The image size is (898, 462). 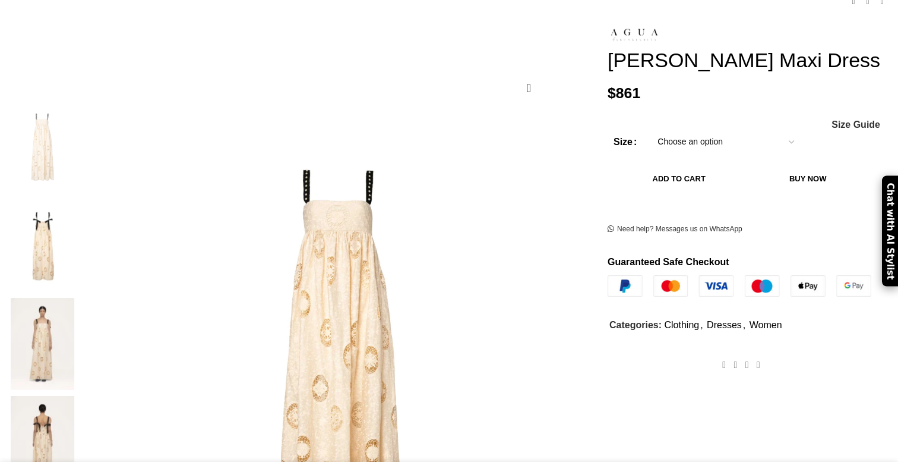 I want to click on a: Need help? Messages us on WhatsApp, so click(x=675, y=229).